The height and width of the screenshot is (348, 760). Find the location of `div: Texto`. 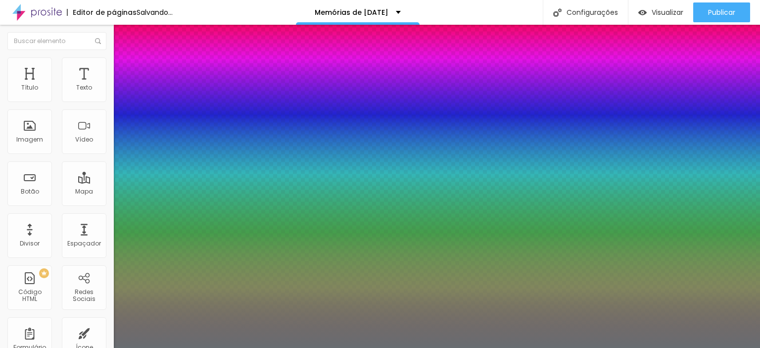

div: Texto is located at coordinates (84, 88).